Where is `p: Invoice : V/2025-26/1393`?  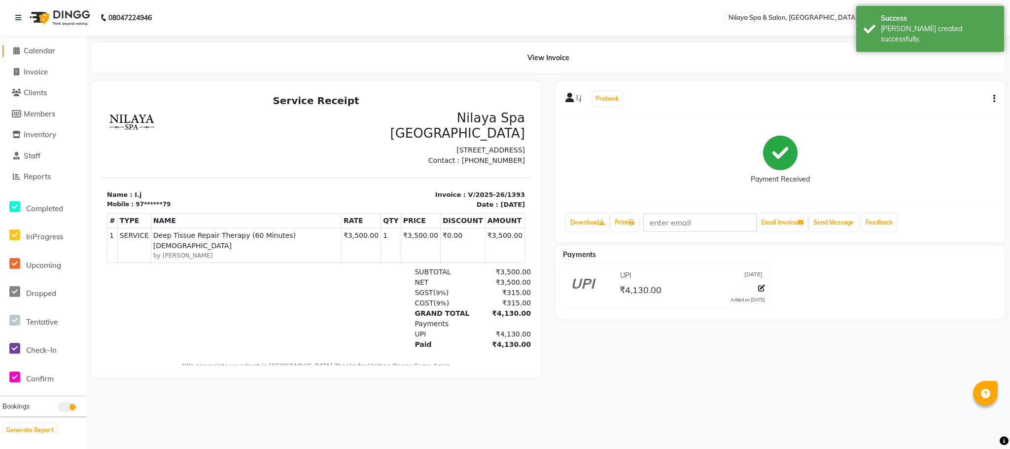
p: Invoice : V/2025-26/1393 is located at coordinates (322, 104).